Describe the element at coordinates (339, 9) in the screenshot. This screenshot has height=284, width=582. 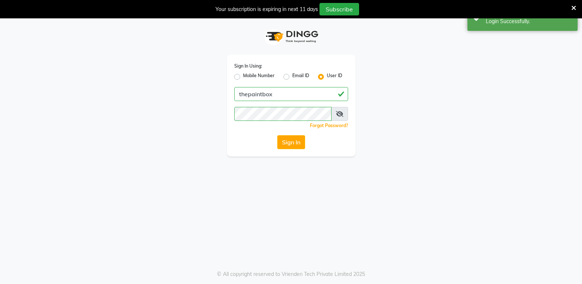
I see `button: Subscribe` at that location.